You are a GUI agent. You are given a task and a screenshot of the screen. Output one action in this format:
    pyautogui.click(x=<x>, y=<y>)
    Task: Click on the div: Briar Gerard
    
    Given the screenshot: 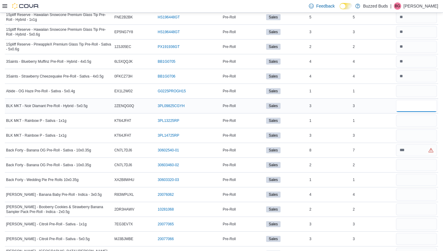 What is the action you would take?
    pyautogui.click(x=397, y=6)
    